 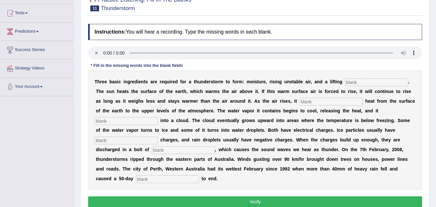 What do you see at coordinates (191, 101) in the screenshot?
I see `b: m` at bounding box center [191, 101].